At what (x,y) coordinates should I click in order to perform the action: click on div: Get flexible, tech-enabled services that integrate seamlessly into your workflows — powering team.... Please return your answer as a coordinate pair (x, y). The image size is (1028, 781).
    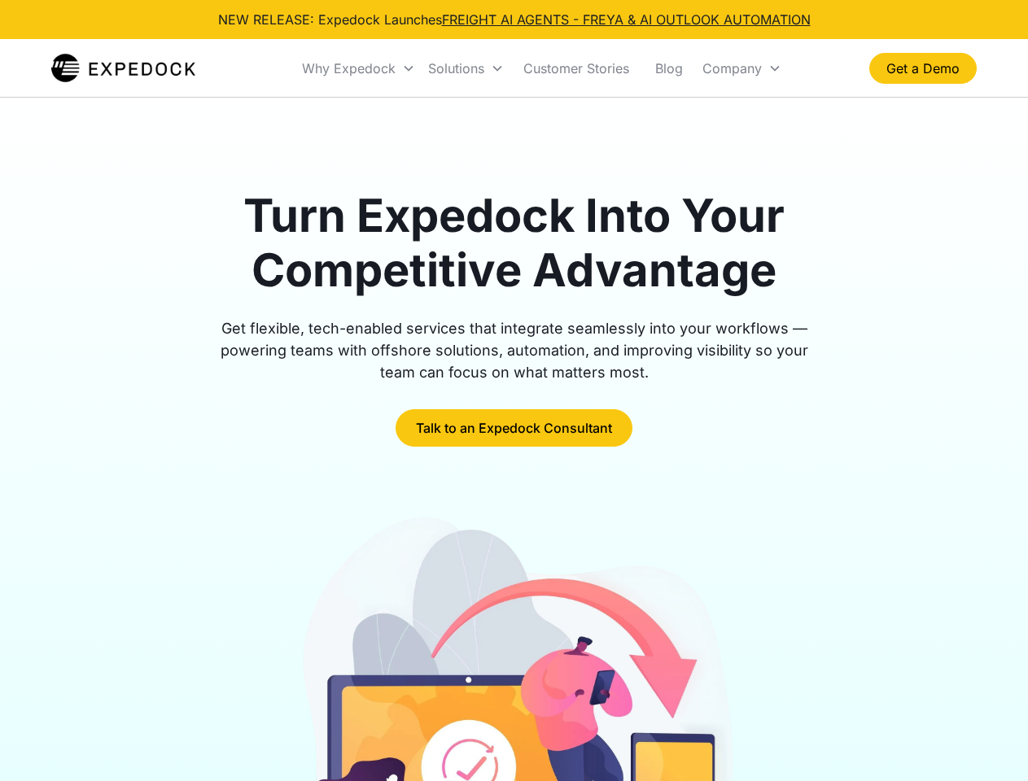
    Looking at the image, I should click on (514, 350).